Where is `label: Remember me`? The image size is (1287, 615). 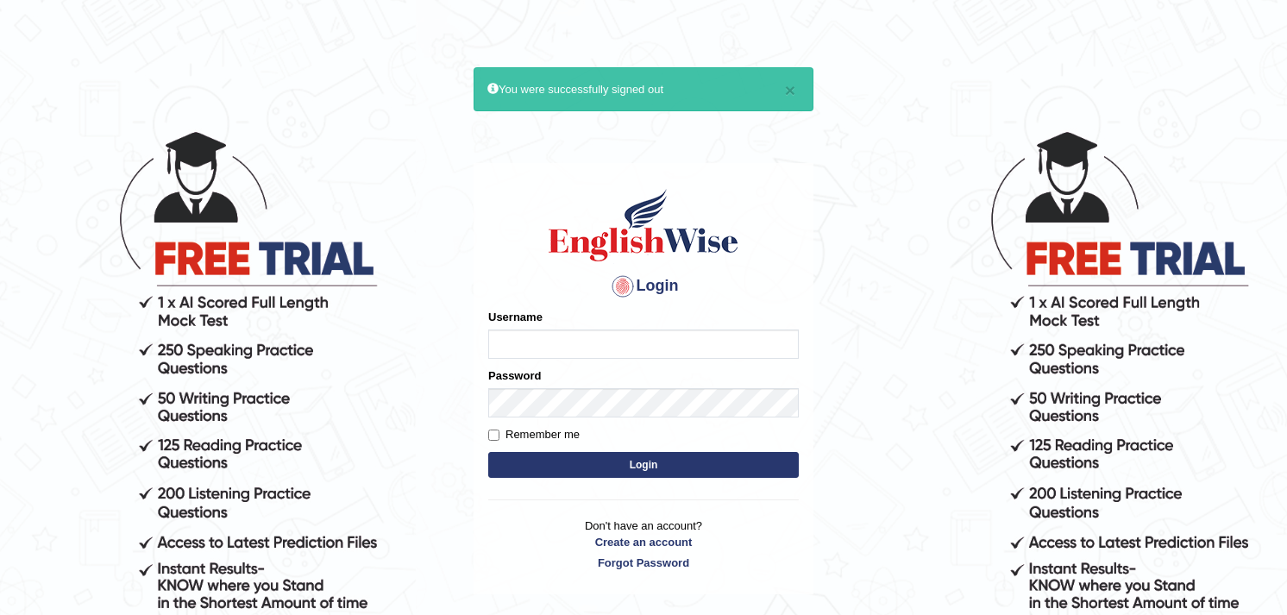 label: Remember me is located at coordinates (534, 435).